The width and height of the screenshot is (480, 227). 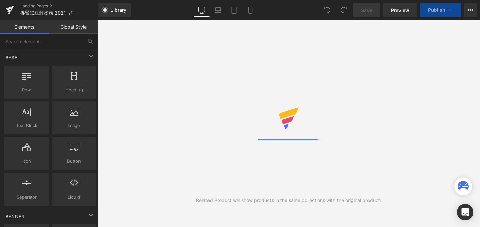 I want to click on a: Preview, so click(x=401, y=10).